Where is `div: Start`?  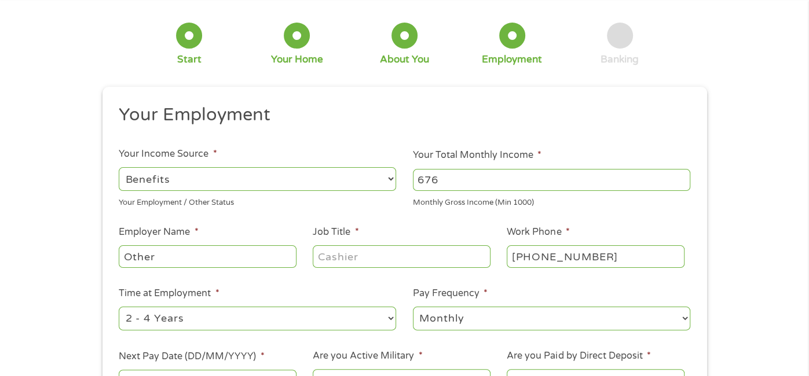 div: Start is located at coordinates (189, 60).